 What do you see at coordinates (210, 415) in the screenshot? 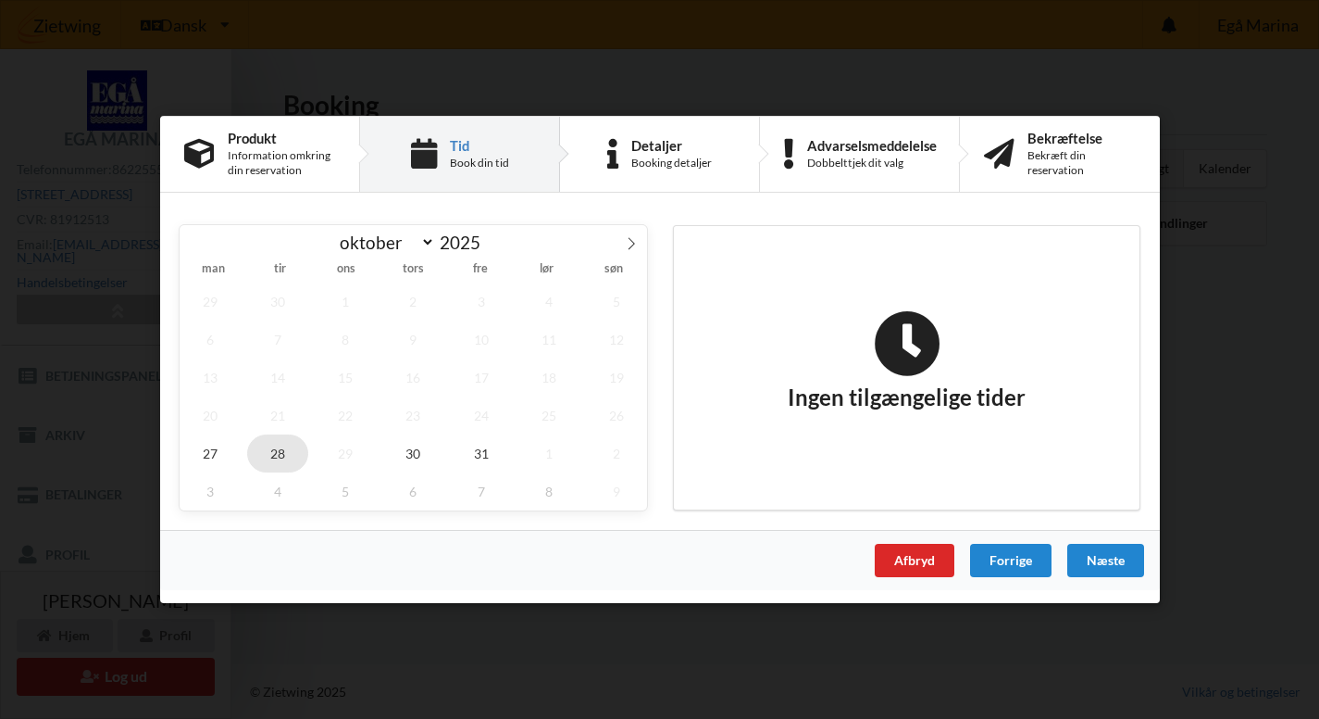
I see `span: oktober 20, 2025` at bounding box center [210, 415].